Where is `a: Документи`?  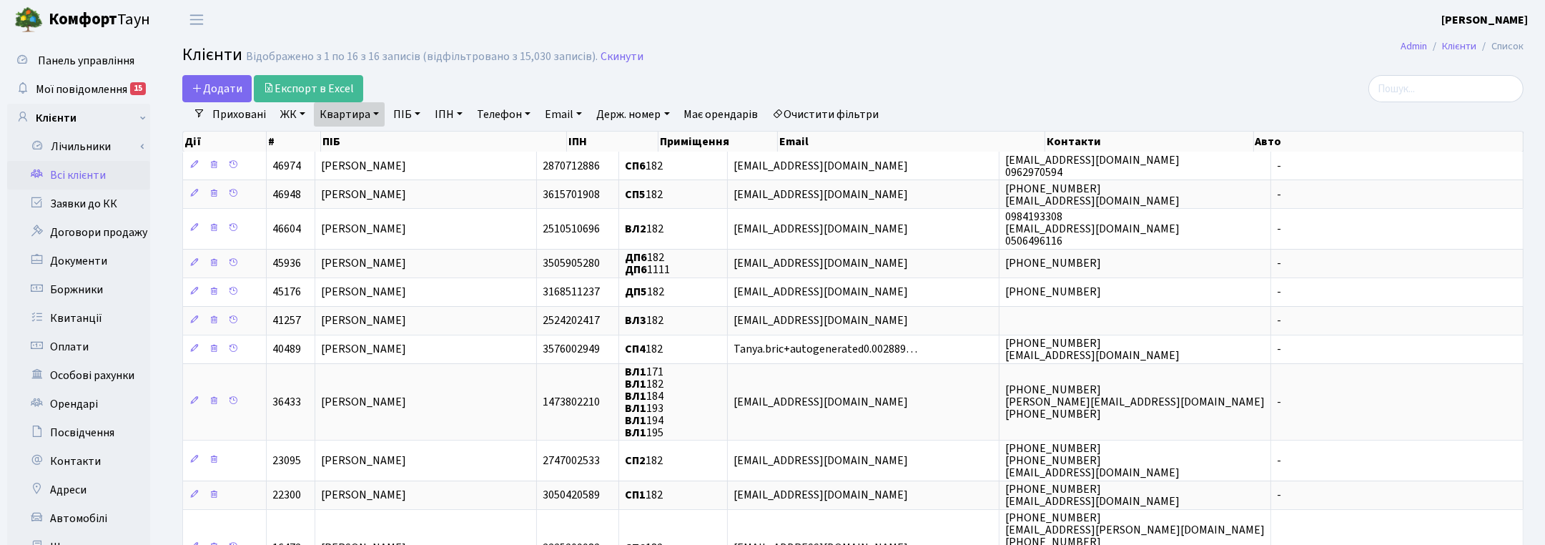
a: Документи is located at coordinates (79, 261).